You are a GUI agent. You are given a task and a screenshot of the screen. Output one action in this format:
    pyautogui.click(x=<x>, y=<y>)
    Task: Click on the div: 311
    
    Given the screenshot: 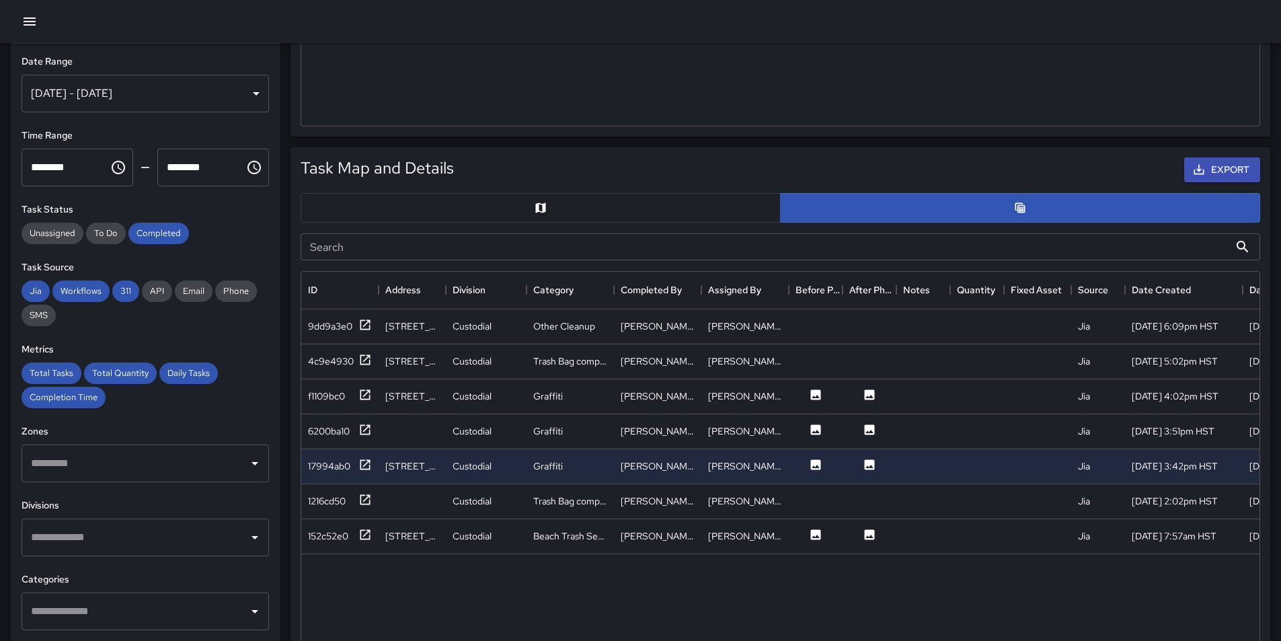 What is the action you would take?
    pyautogui.click(x=126, y=291)
    